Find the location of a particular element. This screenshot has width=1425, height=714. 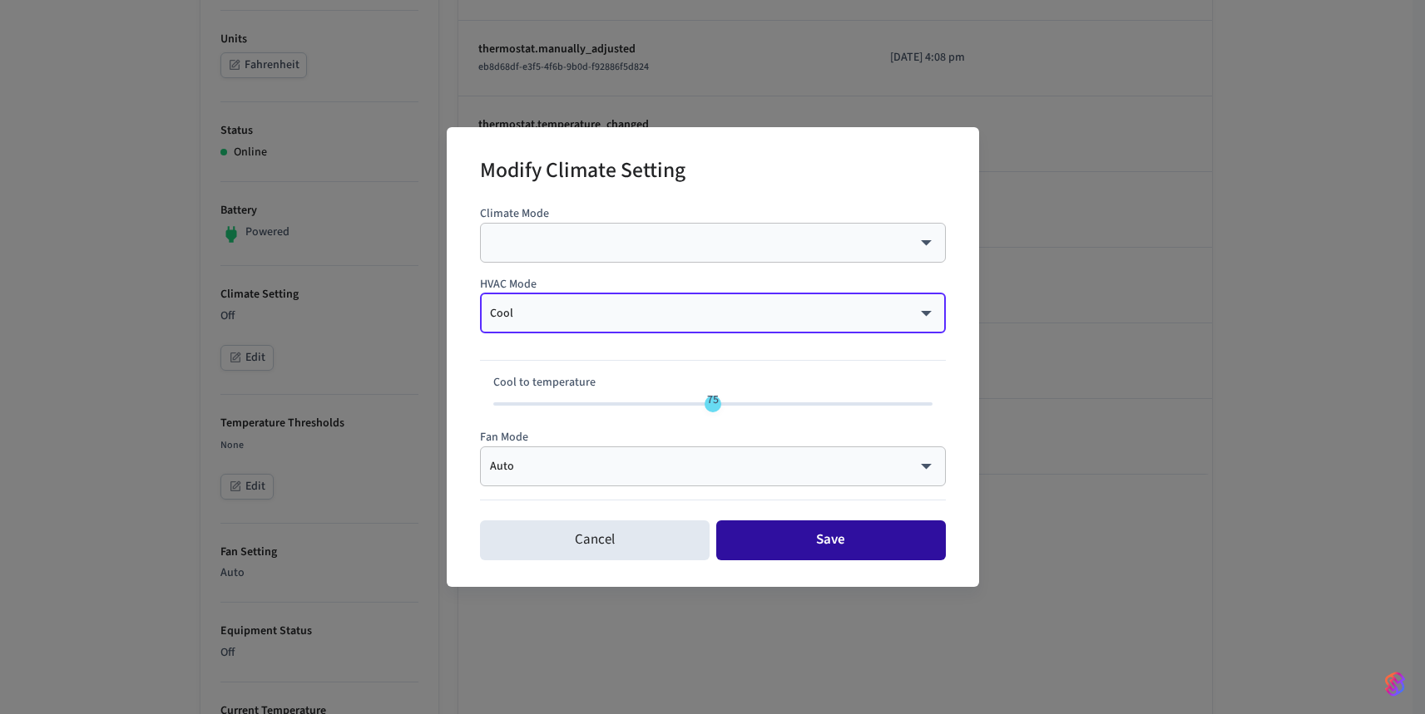

p: HVAC Mode is located at coordinates (713, 284).